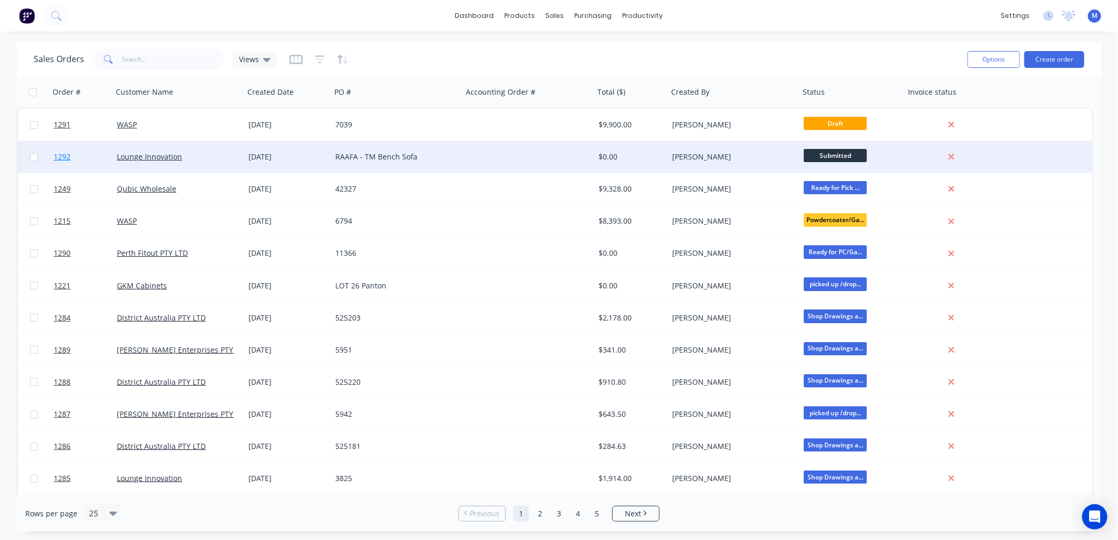 Image resolution: width=1118 pixels, height=540 pixels. Describe the element at coordinates (520, 16) in the screenshot. I see `div: products` at that location.